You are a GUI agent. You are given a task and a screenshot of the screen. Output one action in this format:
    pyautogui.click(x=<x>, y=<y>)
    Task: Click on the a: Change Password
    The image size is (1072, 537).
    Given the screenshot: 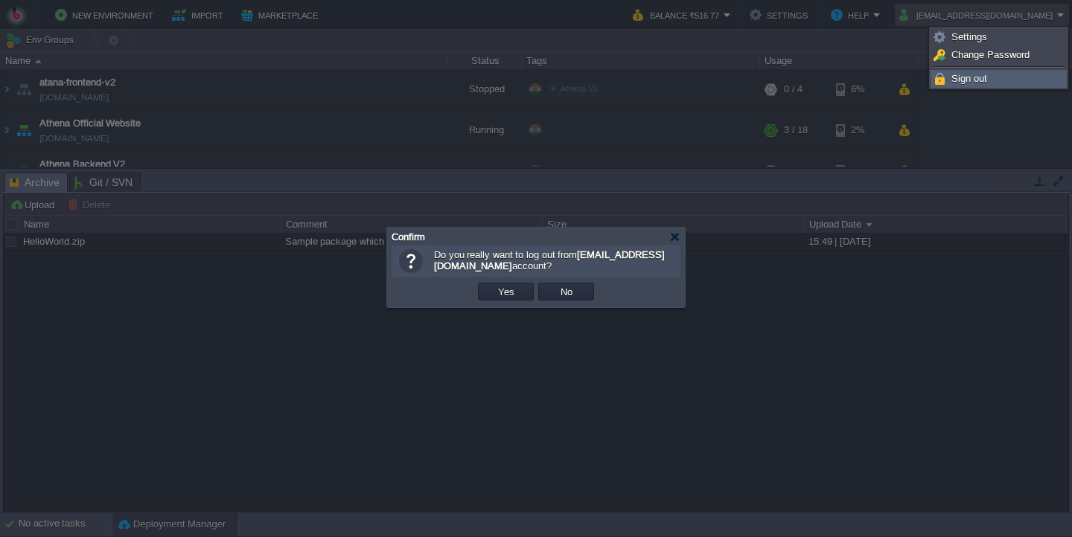 What is the action you would take?
    pyautogui.click(x=998, y=55)
    